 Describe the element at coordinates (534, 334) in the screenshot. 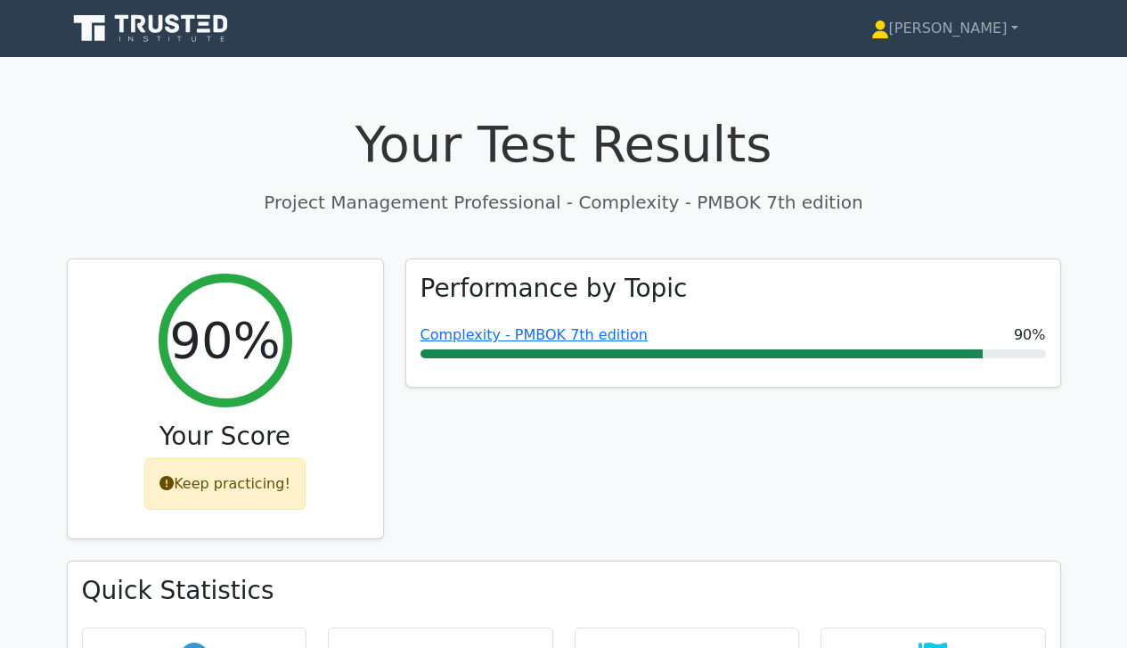

I see `a: Complexity - PMBOK 7th edition` at that location.